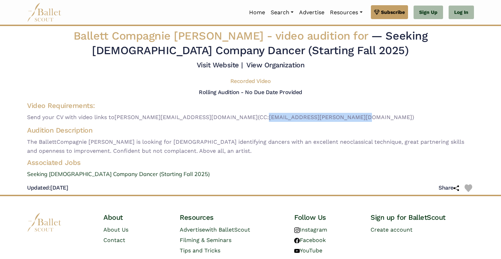  I want to click on a: Visit Website |, so click(220, 65).